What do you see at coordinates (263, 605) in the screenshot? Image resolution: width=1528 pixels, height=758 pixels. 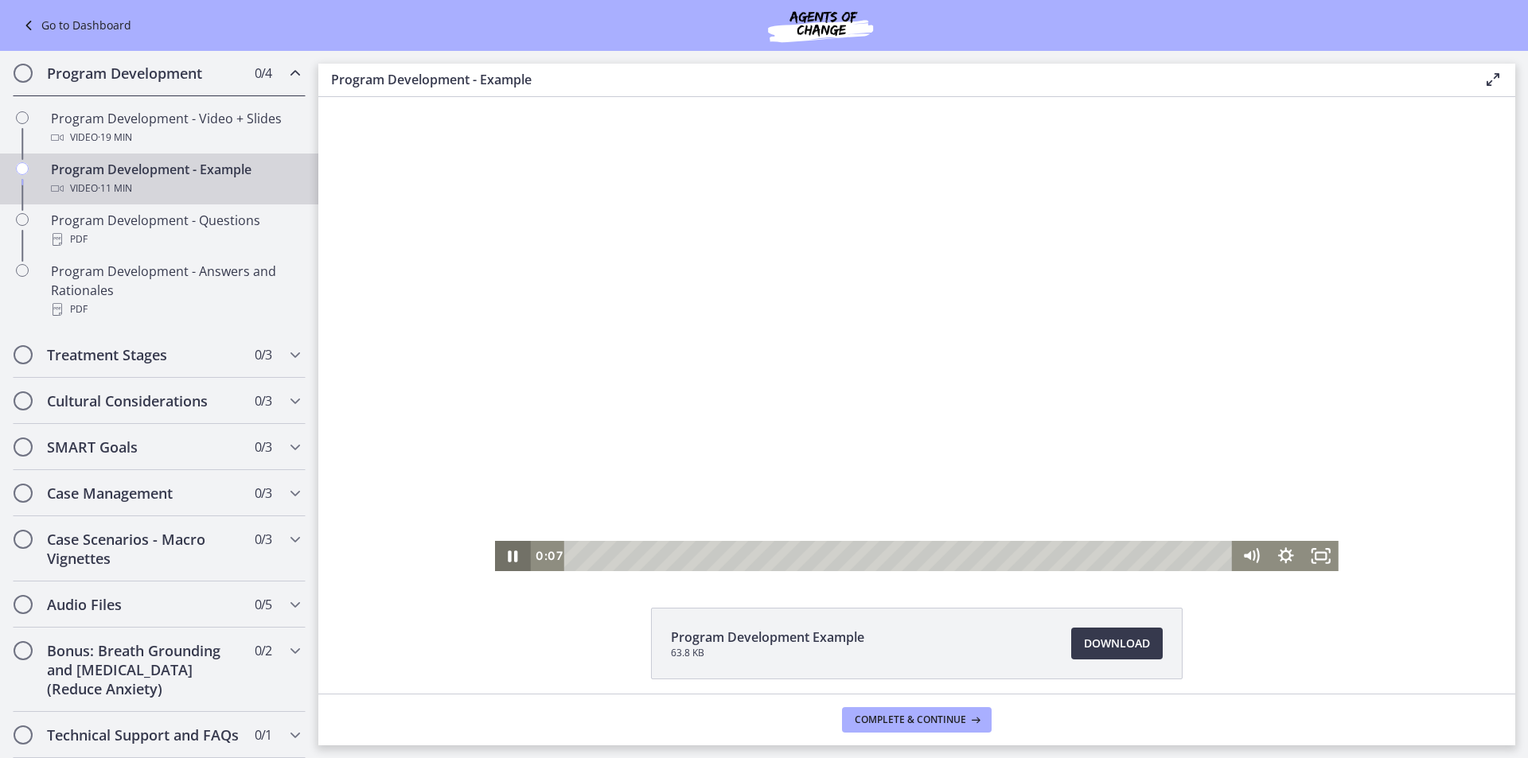 I see `span: 0 / 5` at bounding box center [263, 605].